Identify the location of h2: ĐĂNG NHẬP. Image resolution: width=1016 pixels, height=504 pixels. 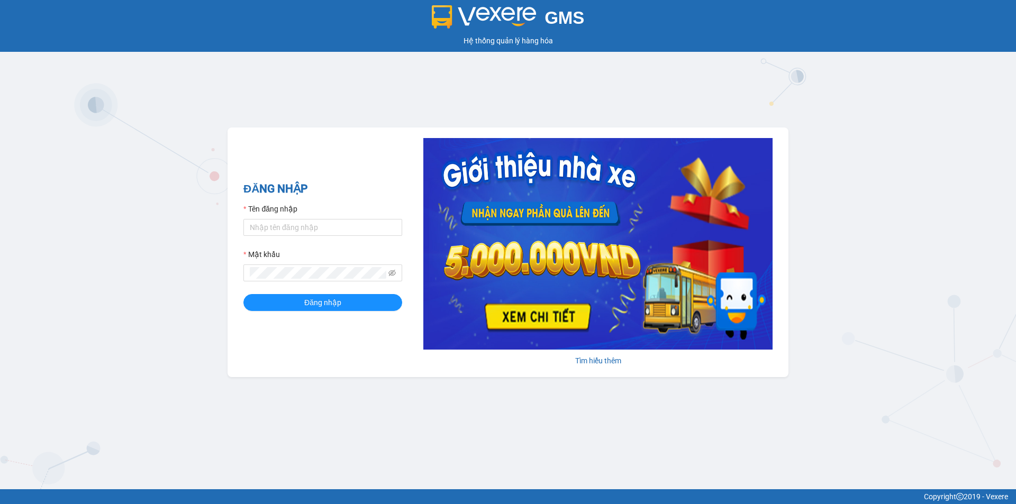
(323, 189).